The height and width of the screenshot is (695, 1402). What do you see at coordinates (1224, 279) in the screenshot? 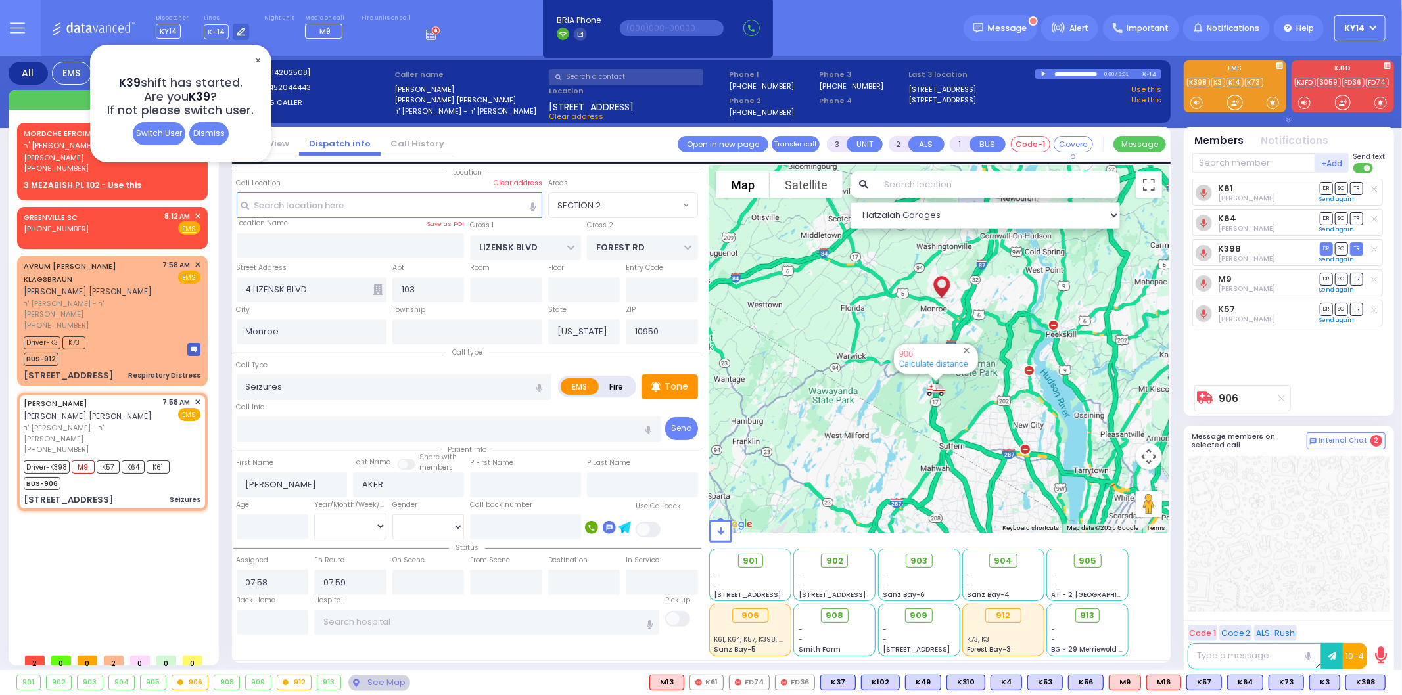
I see `a: M9` at bounding box center [1224, 279].